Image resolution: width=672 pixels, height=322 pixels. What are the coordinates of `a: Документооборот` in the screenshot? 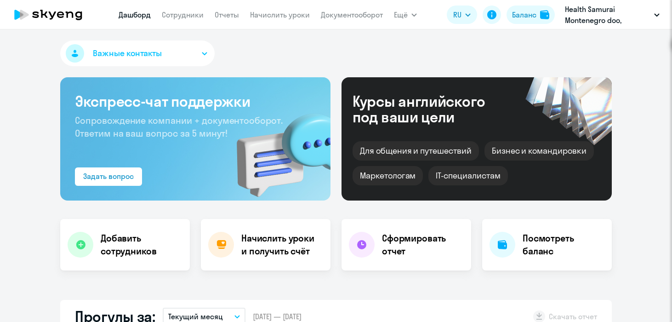 It's located at (352, 15).